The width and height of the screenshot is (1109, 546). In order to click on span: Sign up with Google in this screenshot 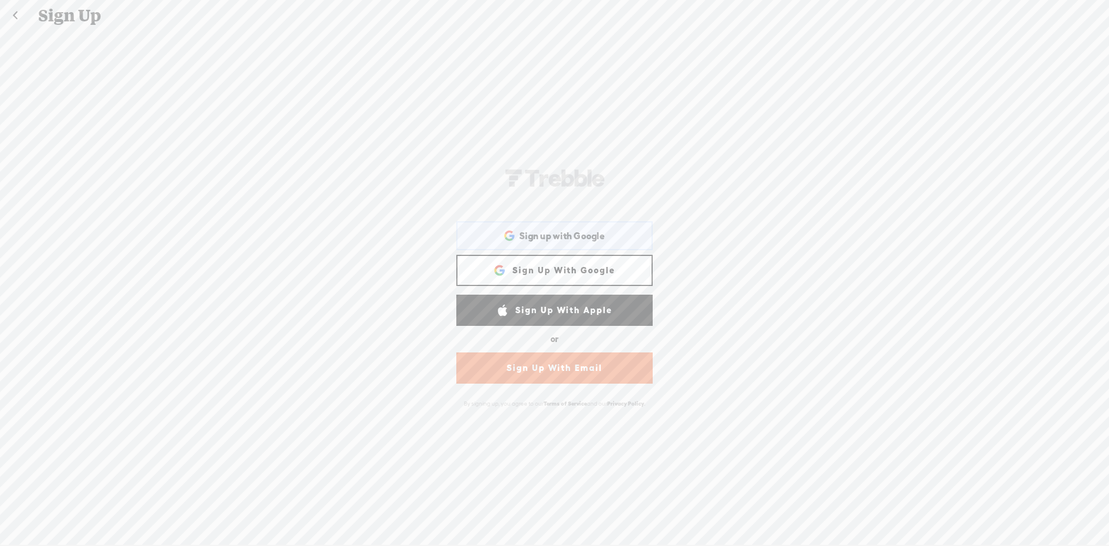, I will do `click(562, 236)`.